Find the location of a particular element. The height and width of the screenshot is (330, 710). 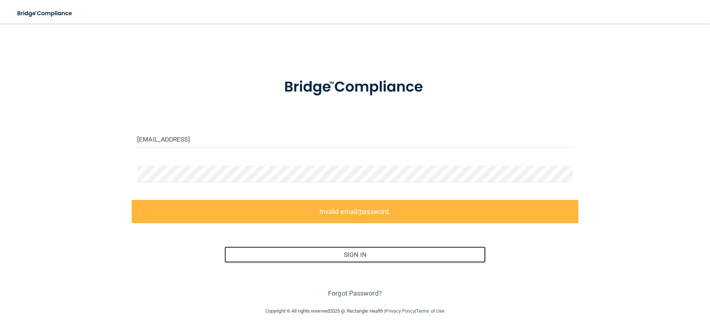

a: Privacy Policy is located at coordinates (399, 311).